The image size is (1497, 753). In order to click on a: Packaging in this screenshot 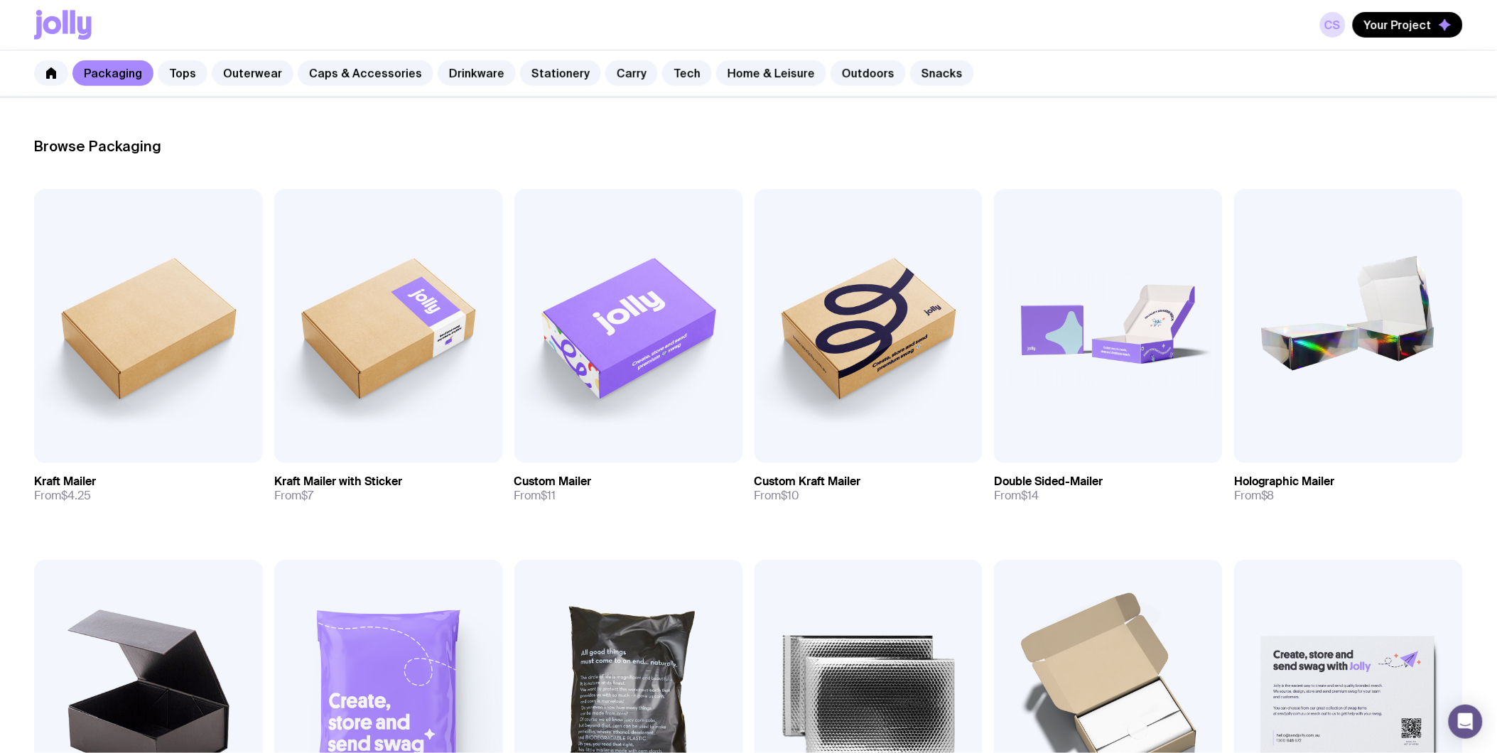, I will do `click(113, 73)`.